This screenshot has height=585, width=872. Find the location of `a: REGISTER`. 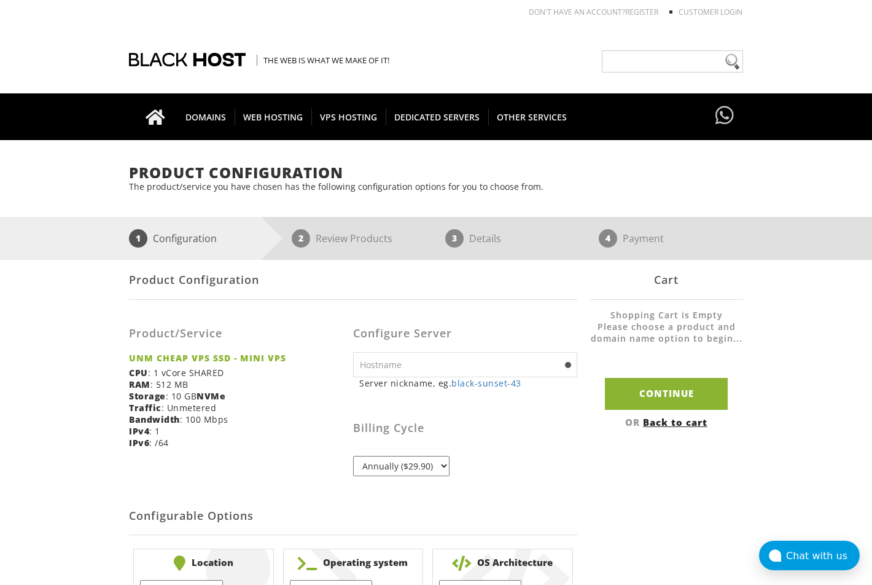

a: REGISTER is located at coordinates (642, 12).